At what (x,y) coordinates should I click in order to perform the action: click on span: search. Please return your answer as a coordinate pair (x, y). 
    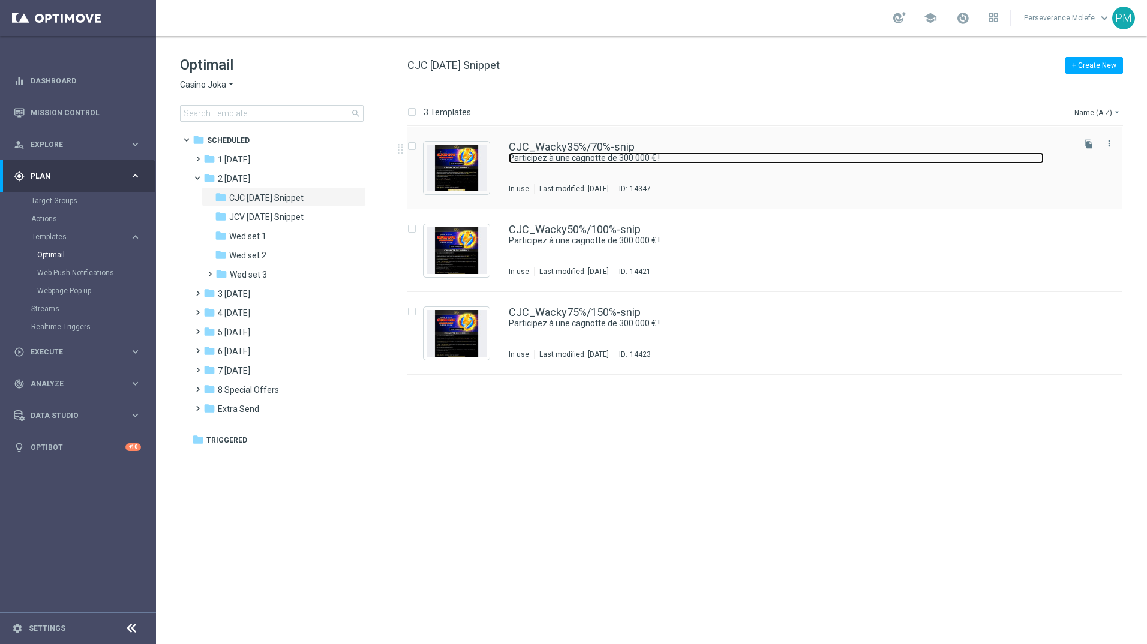
    Looking at the image, I should click on (356, 113).